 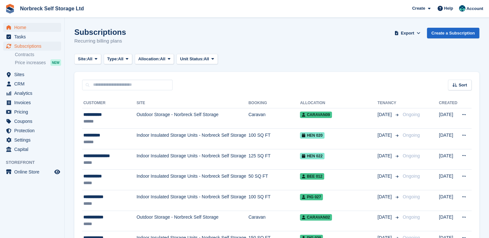 What do you see at coordinates (109, 103) in the screenshot?
I see `th: Customer` at bounding box center [109, 103].